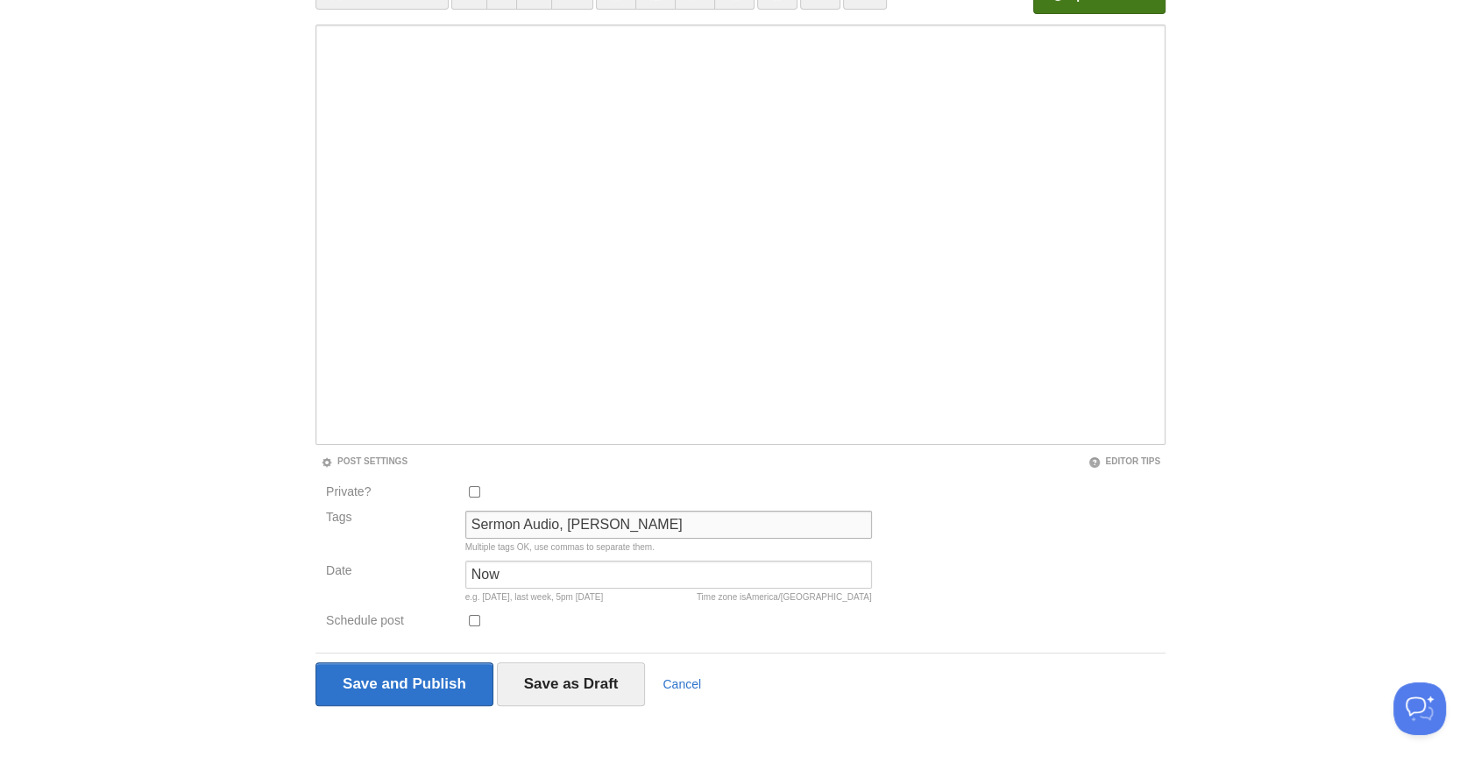  I want to click on a: Editor Tips, so click(1125, 461).